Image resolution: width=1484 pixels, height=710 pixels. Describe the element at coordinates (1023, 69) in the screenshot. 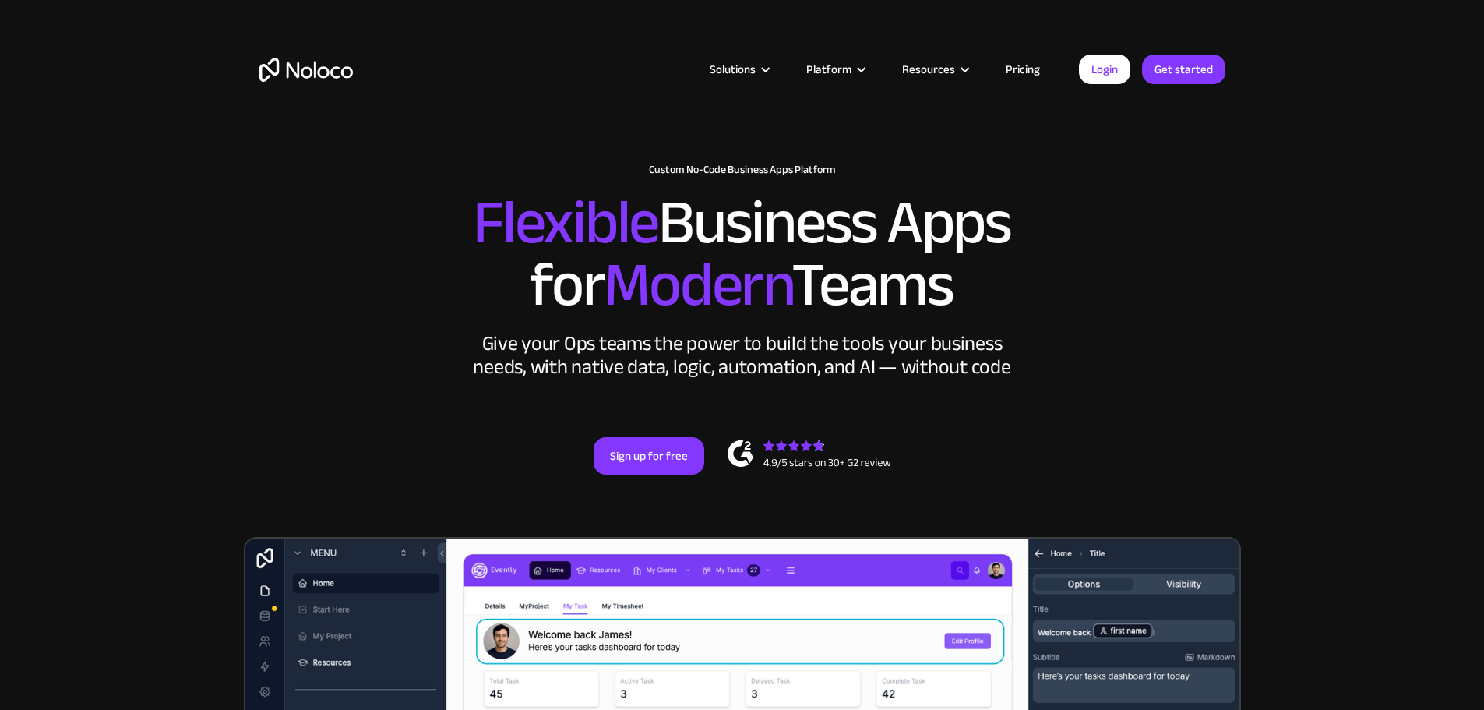

I see `a: Pricing` at that location.